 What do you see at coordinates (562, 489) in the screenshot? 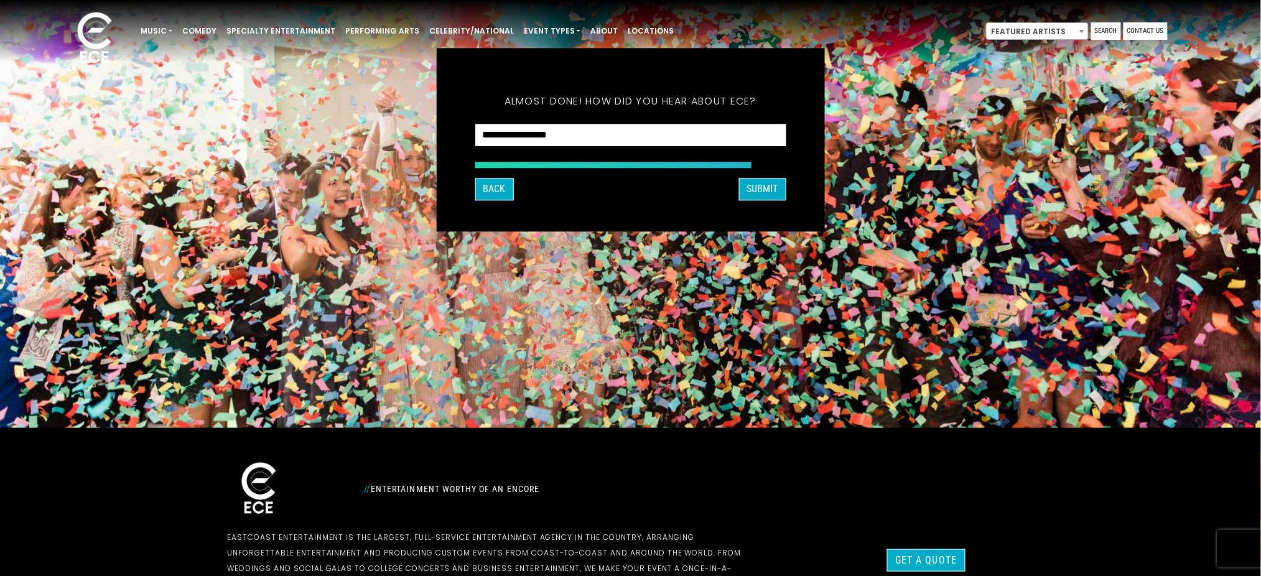
I see `div: Entertainment Worthy of an Encore` at bounding box center [562, 489].